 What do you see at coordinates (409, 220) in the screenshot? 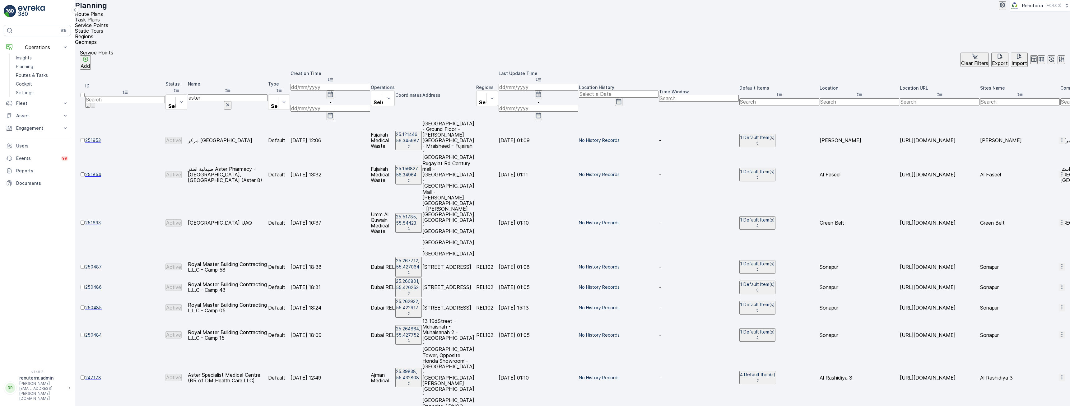
I see `p: 25.51785, 55.54423` at bounding box center [409, 220].